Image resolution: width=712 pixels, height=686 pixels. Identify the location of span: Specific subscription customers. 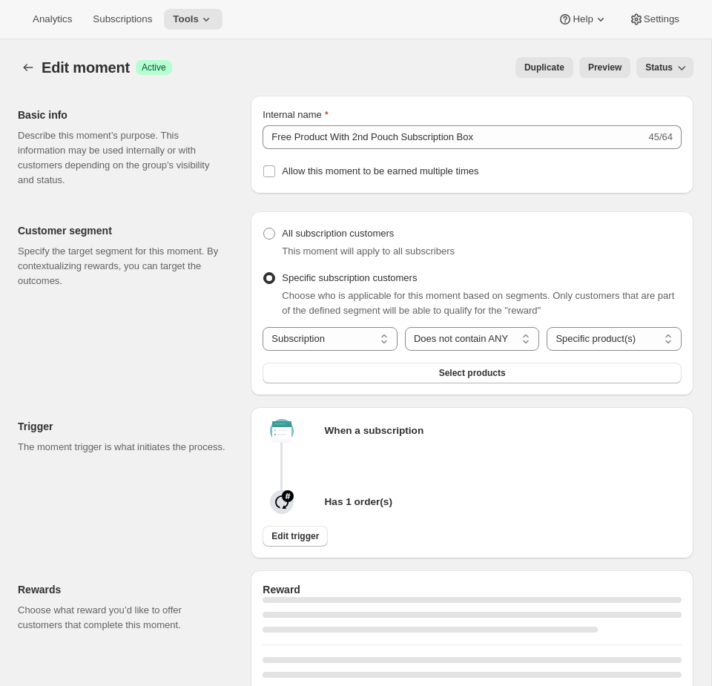
(349, 277).